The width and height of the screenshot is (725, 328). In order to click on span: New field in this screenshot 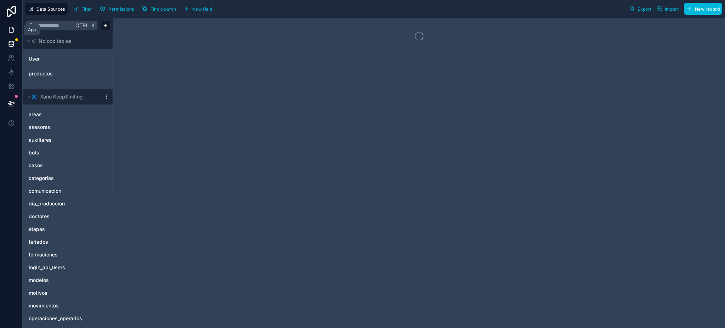, I will do `click(202, 9)`.